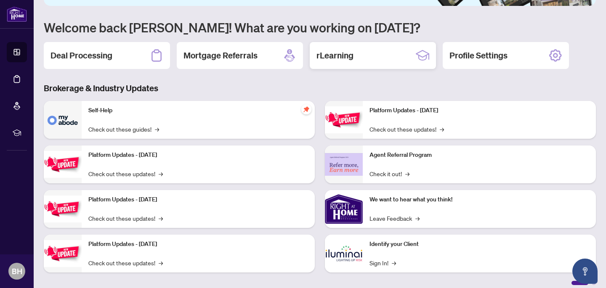 The image size is (606, 288). I want to click on img: logo, so click(17, 14).